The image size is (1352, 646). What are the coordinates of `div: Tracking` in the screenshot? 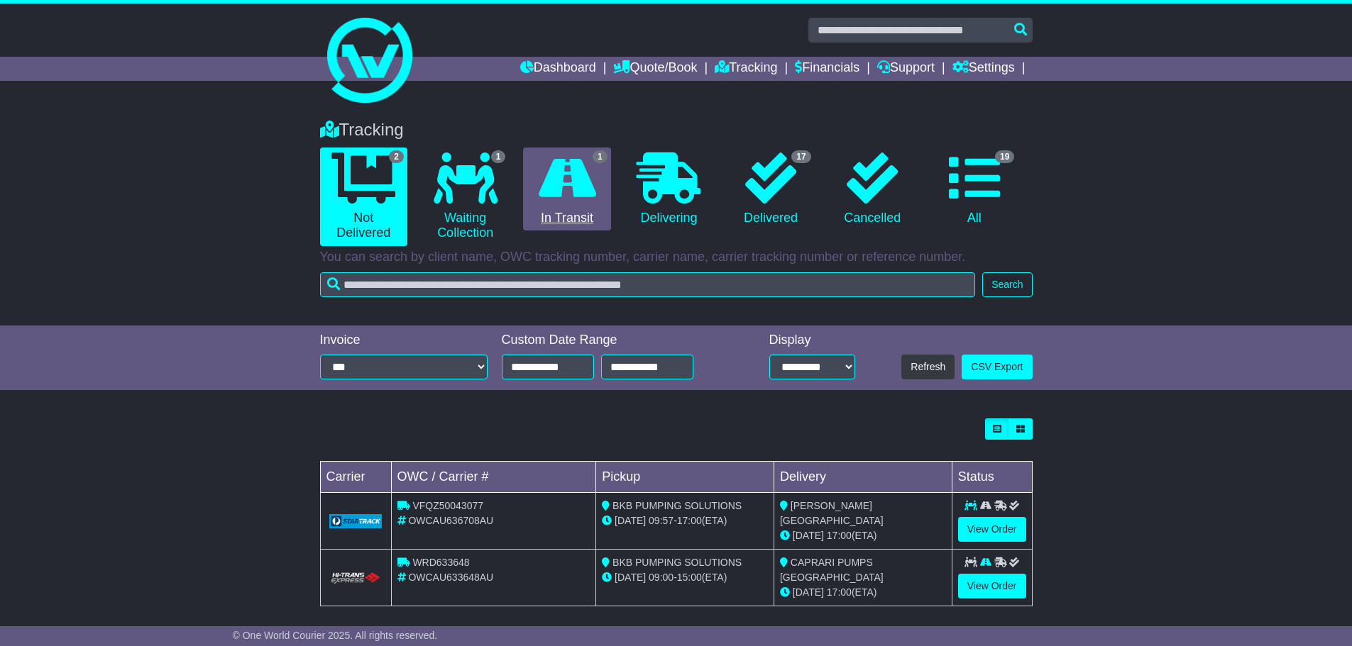 It's located at (676, 130).